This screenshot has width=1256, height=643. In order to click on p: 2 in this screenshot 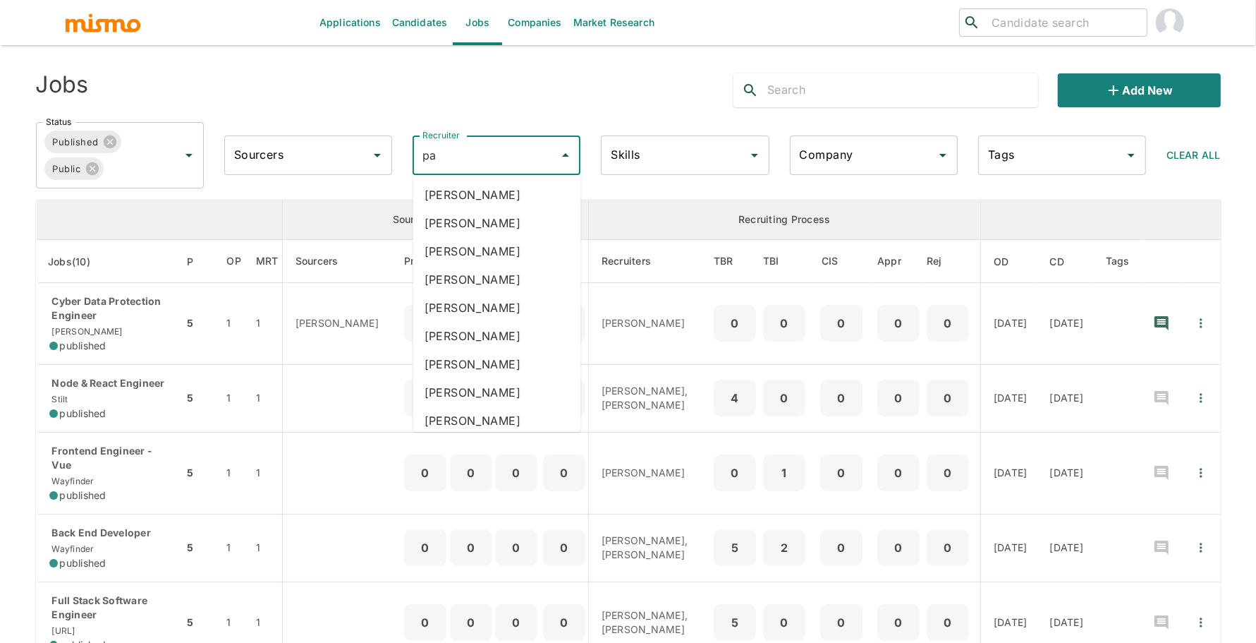, I will do `click(784, 547)`.